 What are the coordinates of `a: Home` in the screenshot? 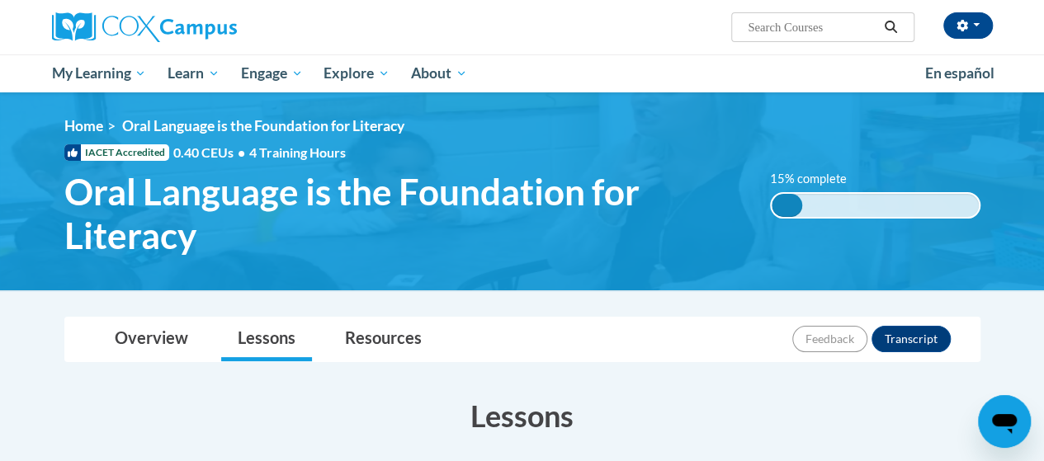 It's located at (83, 125).